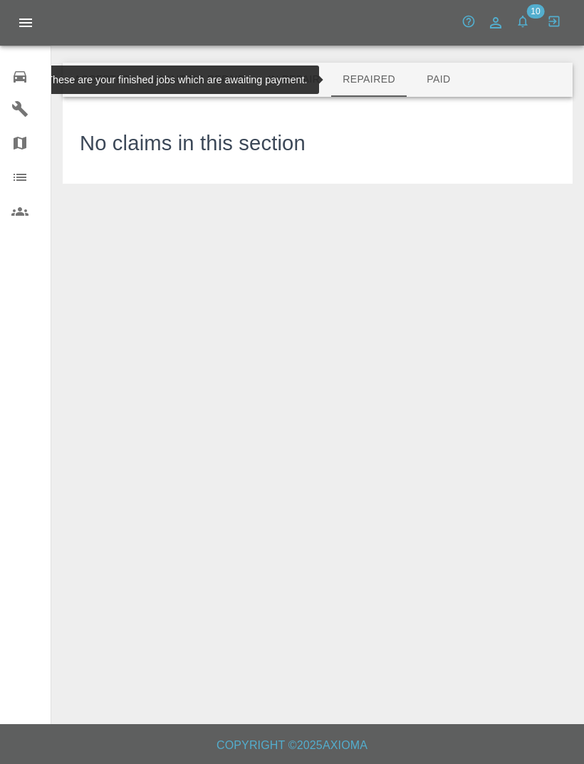 The image size is (584, 764). Describe the element at coordinates (192, 144) in the screenshot. I see `h3: No claims in this section` at that location.